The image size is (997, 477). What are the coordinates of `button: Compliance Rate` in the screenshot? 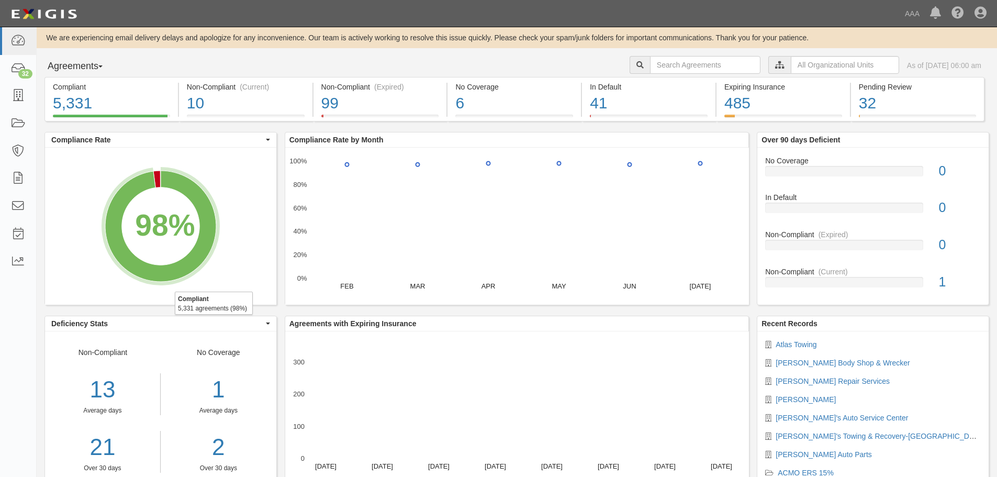 It's located at (161, 140).